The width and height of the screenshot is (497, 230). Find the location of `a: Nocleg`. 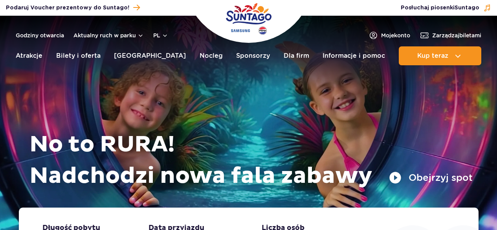

a: Nocleg is located at coordinates (211, 56).